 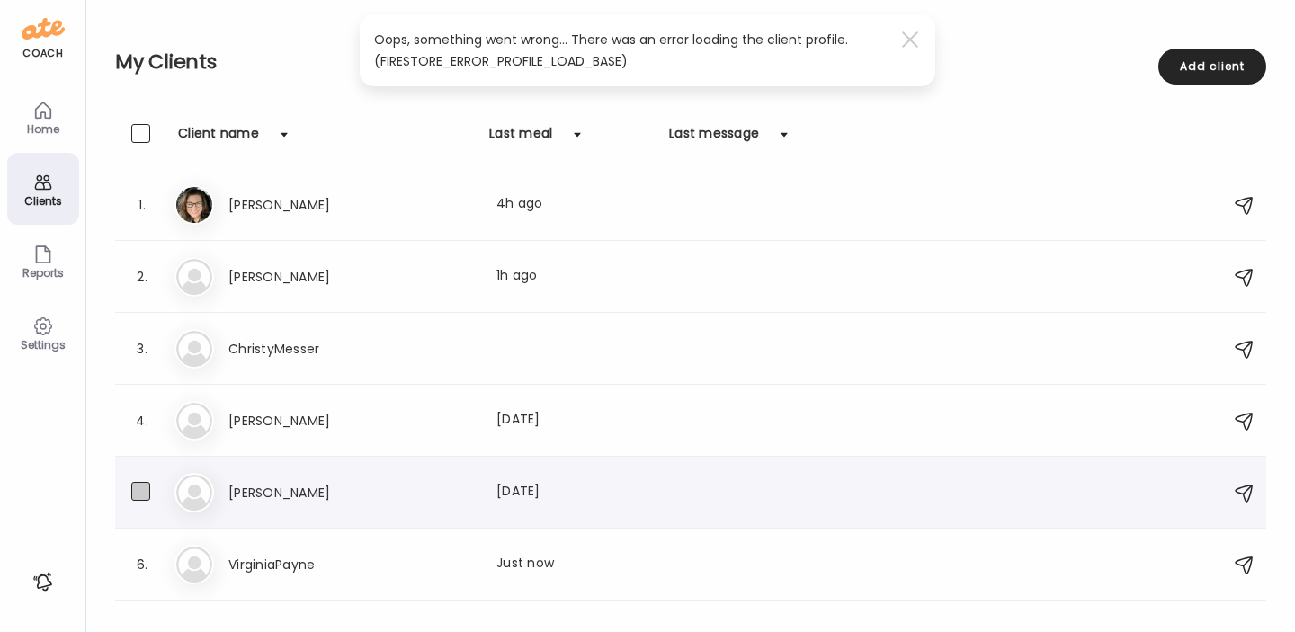 What do you see at coordinates (219, 138) in the screenshot?
I see `div: Client name` at bounding box center [219, 138].